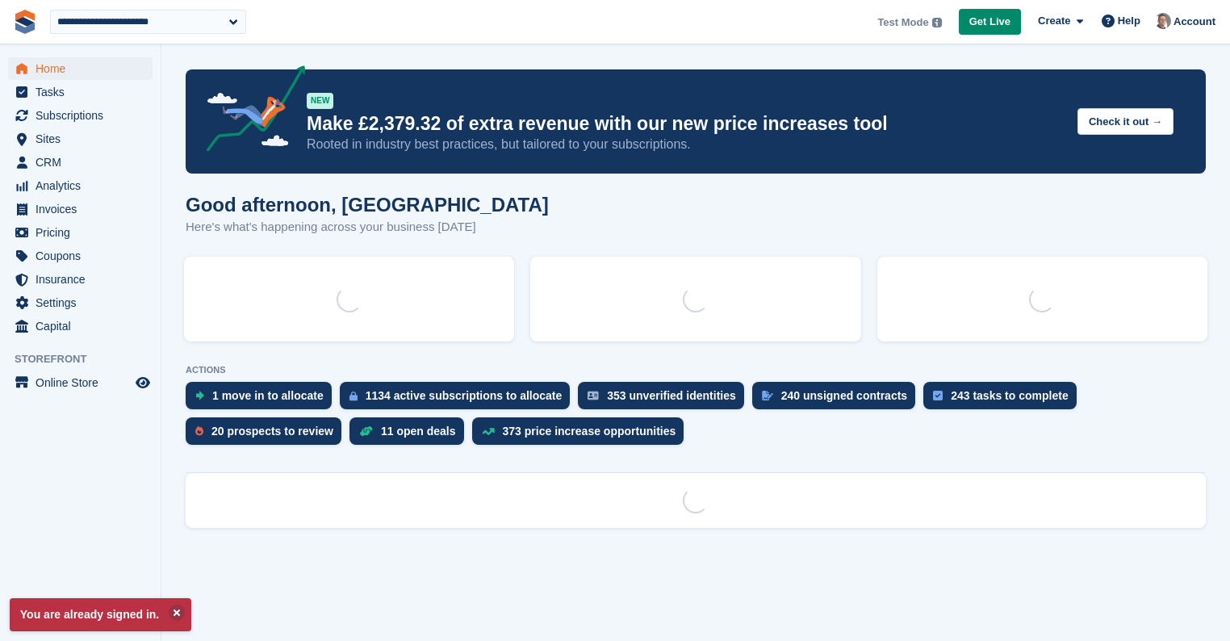 The image size is (1230, 641). I want to click on img: price_increase_opportunities-93ffe204e8149a01c8c9dc8f82e8f89637d9d84a8eef4429ea346261dce0b2c0.svg, so click(488, 431).